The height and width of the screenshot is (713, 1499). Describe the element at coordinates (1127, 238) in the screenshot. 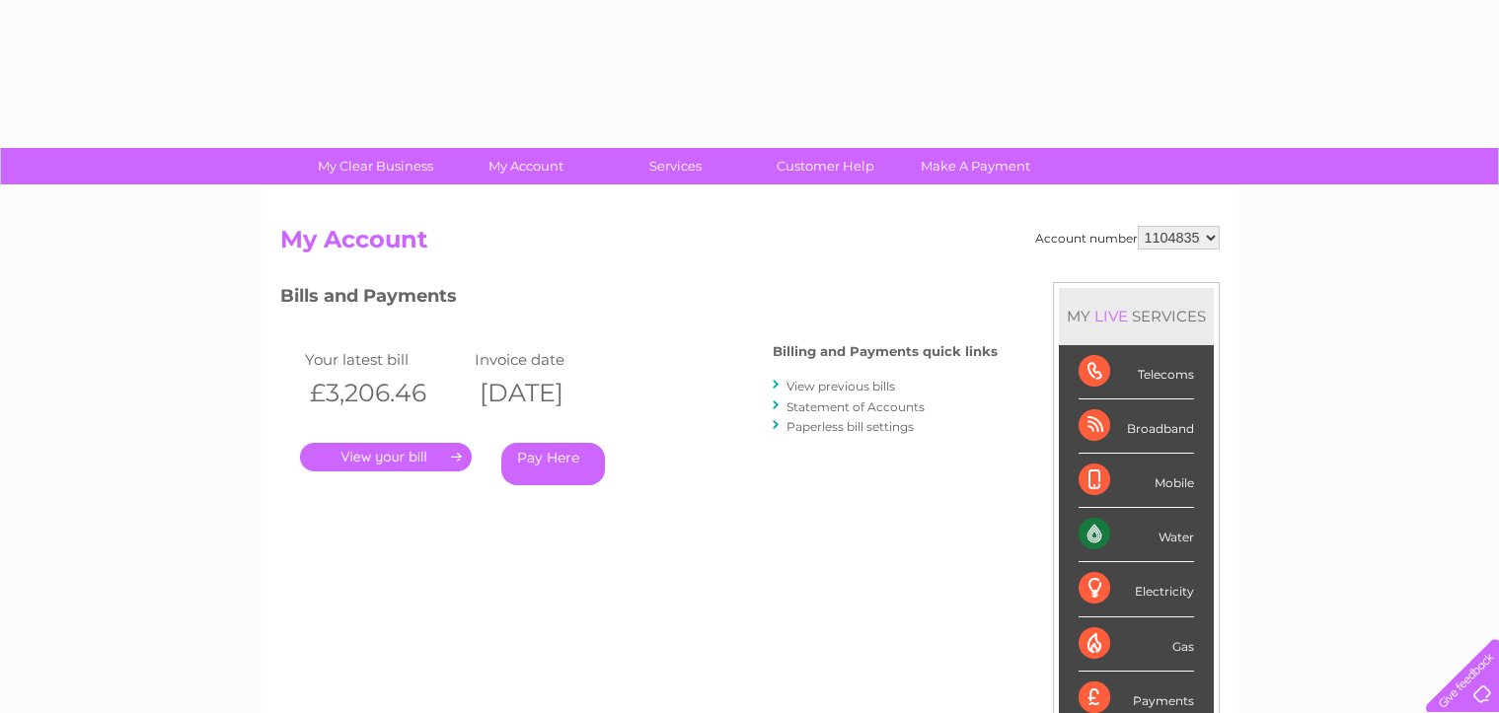

I see `div: Account number` at that location.